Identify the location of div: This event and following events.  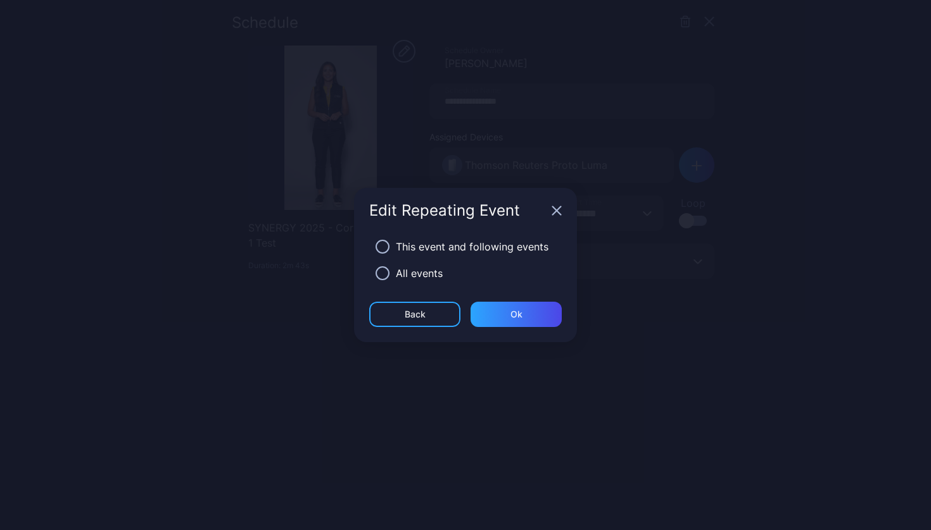
(472, 247).